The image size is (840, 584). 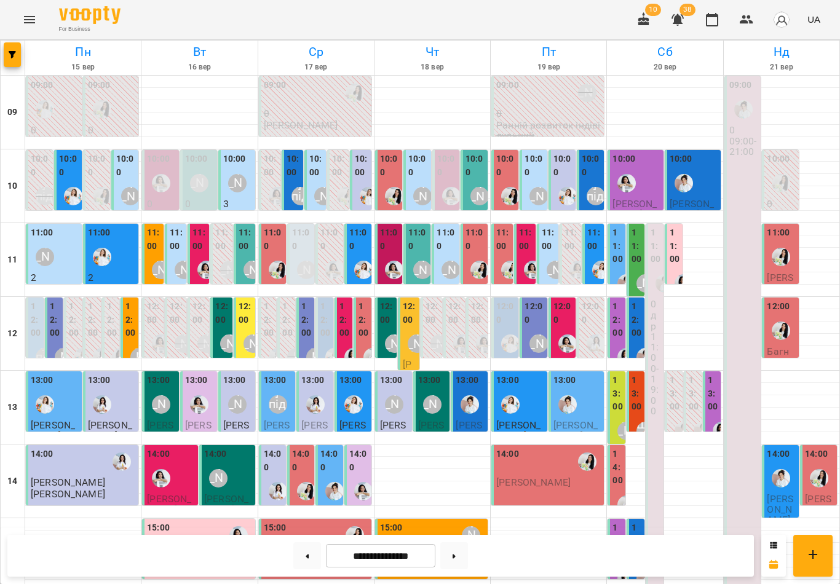 What do you see at coordinates (316, 52) in the screenshot?
I see `h6: Ср` at bounding box center [316, 52].